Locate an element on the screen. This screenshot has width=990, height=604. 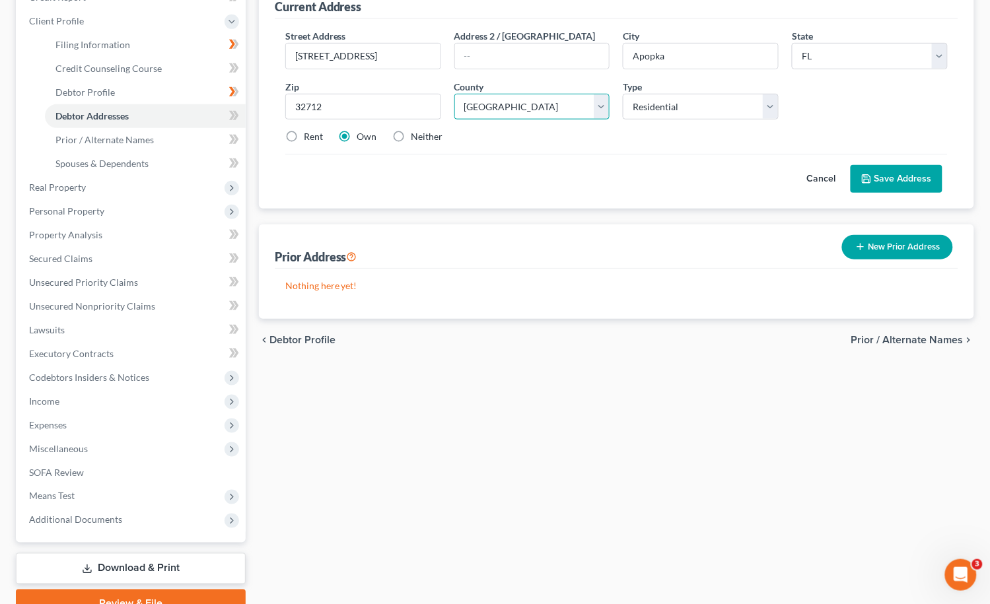
label: Type is located at coordinates (632, 86).